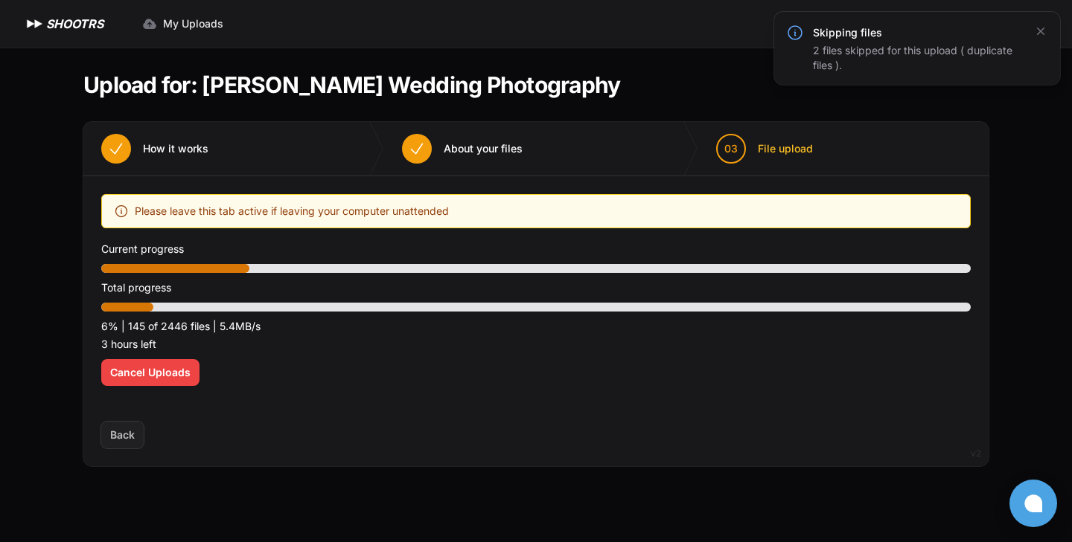 The height and width of the screenshot is (542, 1072). What do you see at coordinates (536, 249) in the screenshot?
I see `p: Current progress` at bounding box center [536, 249].